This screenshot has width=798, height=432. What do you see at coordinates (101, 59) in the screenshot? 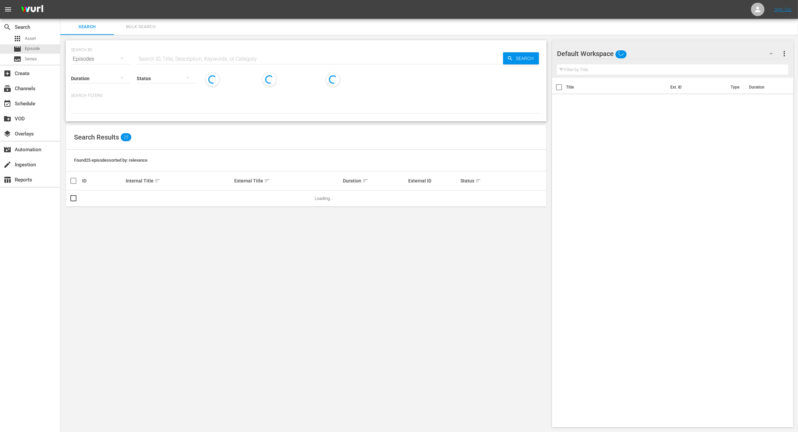
I see `div: Episodes` at bounding box center [101, 59].